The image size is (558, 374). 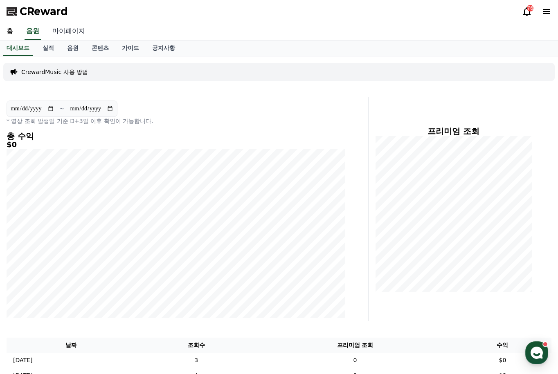 What do you see at coordinates (100, 48) in the screenshot?
I see `a: 콘텐츠` at bounding box center [100, 48].